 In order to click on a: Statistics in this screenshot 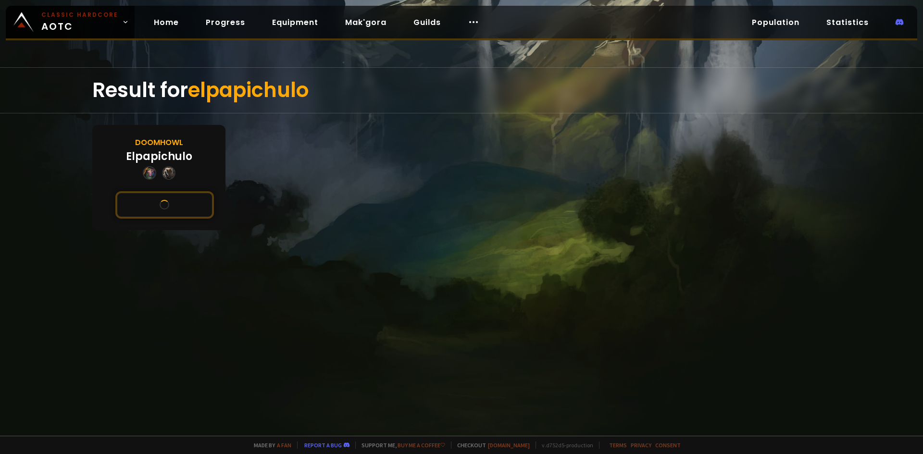, I will do `click(847, 22)`.